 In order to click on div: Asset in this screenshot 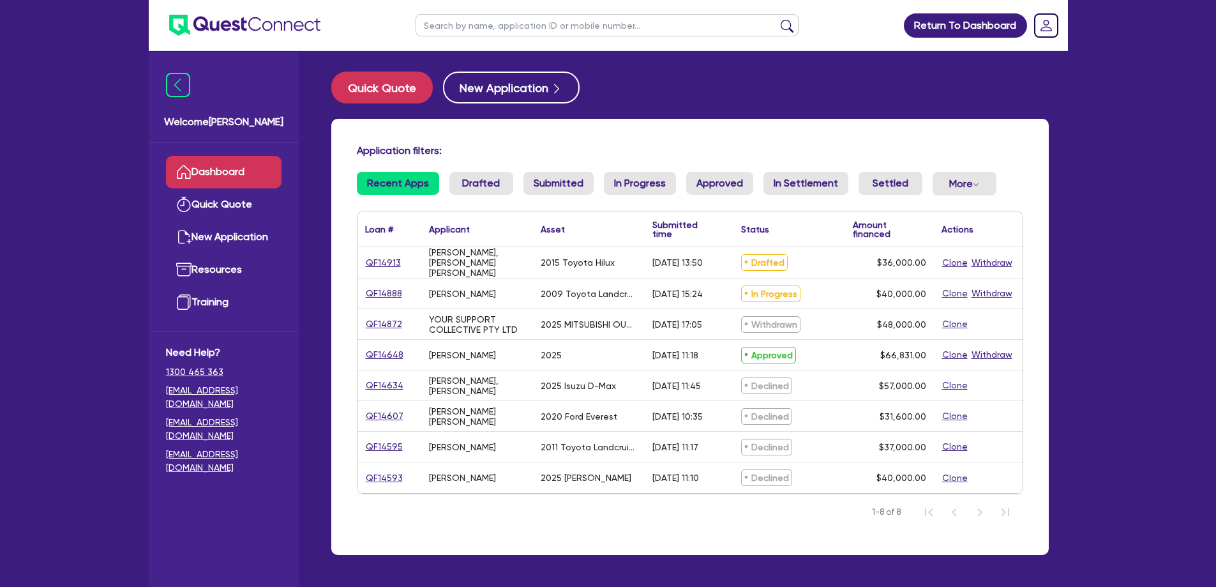, I will do `click(553, 229)`.